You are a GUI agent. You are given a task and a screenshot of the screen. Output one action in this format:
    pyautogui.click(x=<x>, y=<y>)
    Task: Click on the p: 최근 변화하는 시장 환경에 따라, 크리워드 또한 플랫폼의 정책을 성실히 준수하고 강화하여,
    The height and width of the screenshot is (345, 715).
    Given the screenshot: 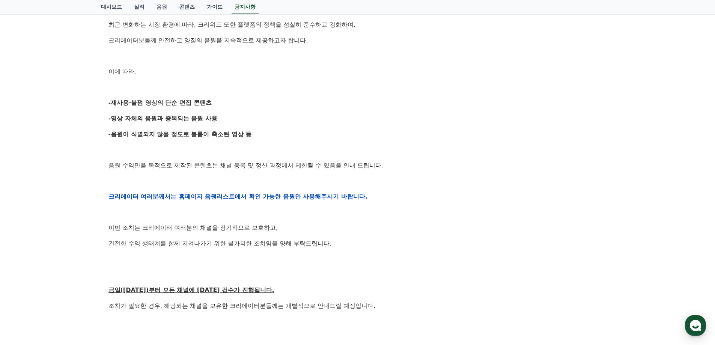 What is the action you would take?
    pyautogui.click(x=358, y=25)
    